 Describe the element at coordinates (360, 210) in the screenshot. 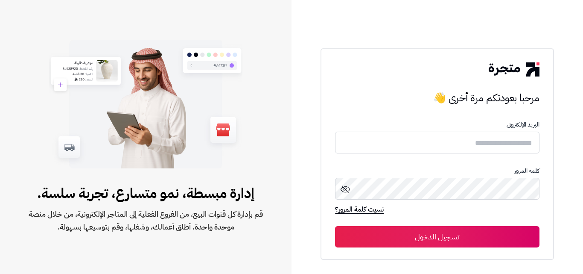

I see `a: نسيت كلمة المرور؟` at that location.